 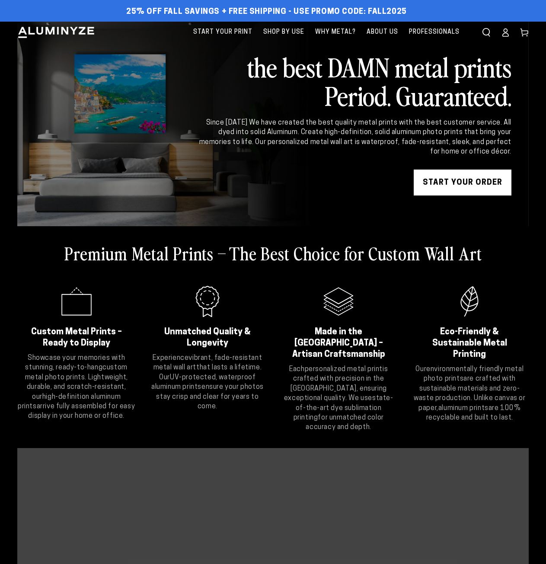 I want to click on a: Professionals, so click(x=434, y=32).